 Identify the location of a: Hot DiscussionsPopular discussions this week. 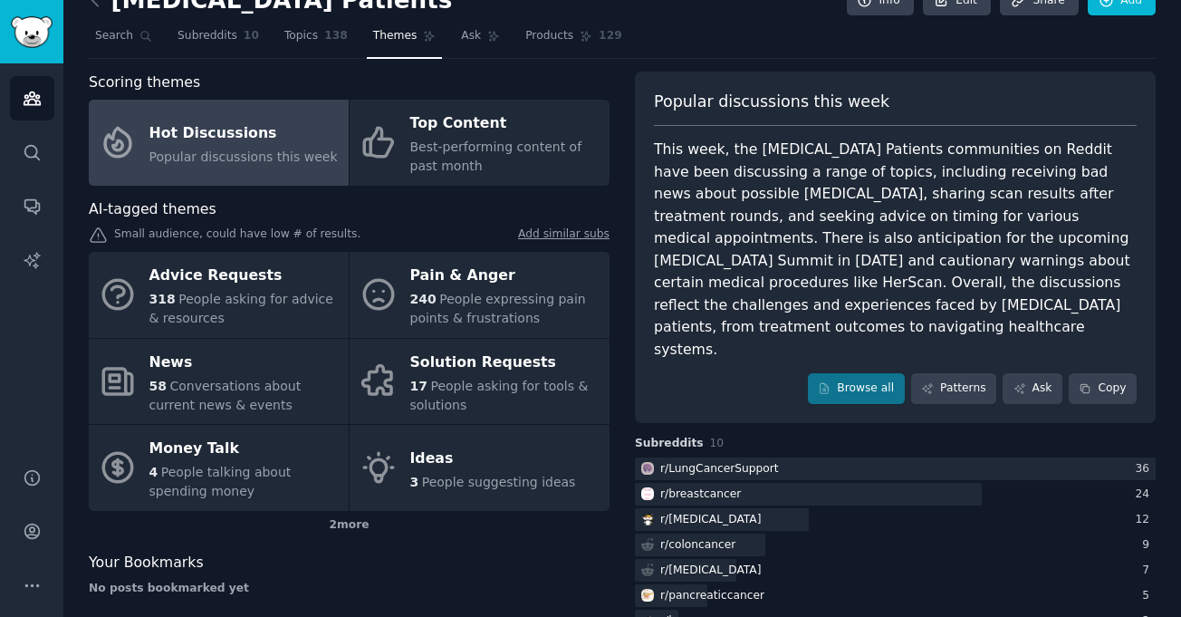
(218, 142).